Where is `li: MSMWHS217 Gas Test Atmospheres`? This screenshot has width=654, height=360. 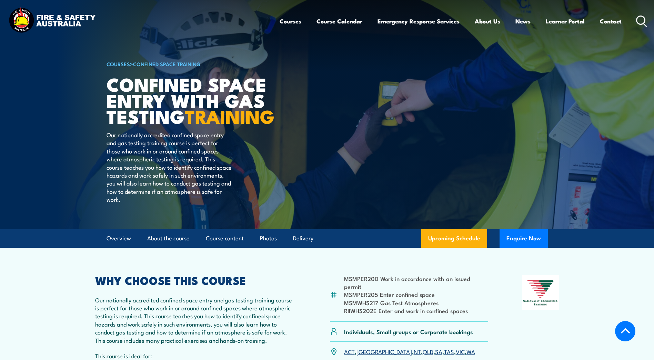 li: MSMWHS217 Gas Test Atmospheres is located at coordinates (416, 302).